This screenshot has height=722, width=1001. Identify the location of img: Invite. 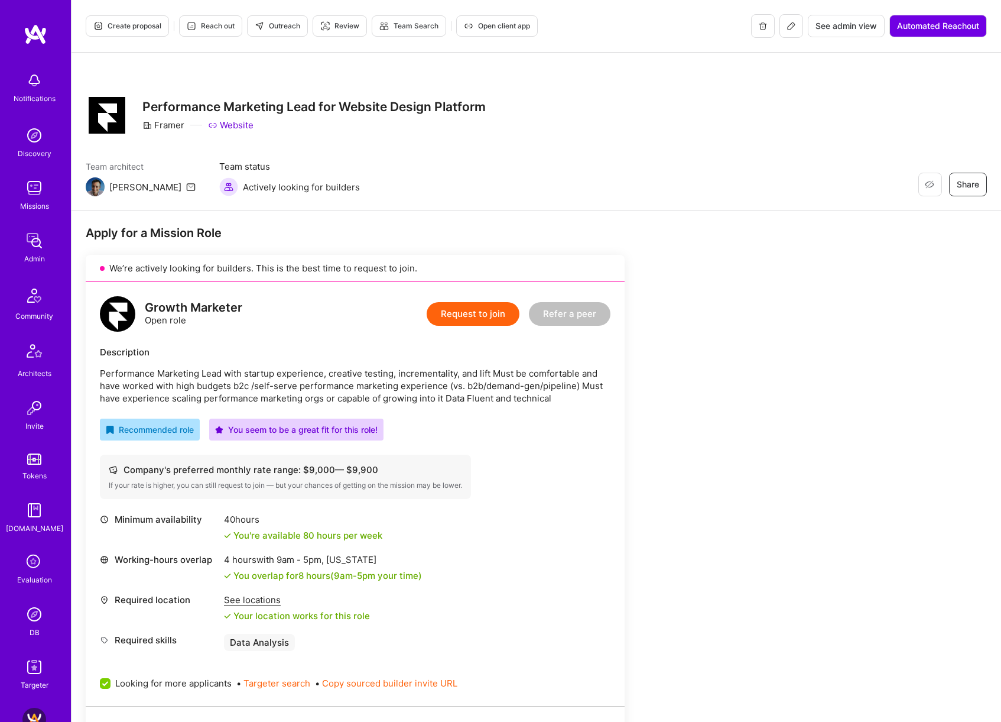
(34, 408).